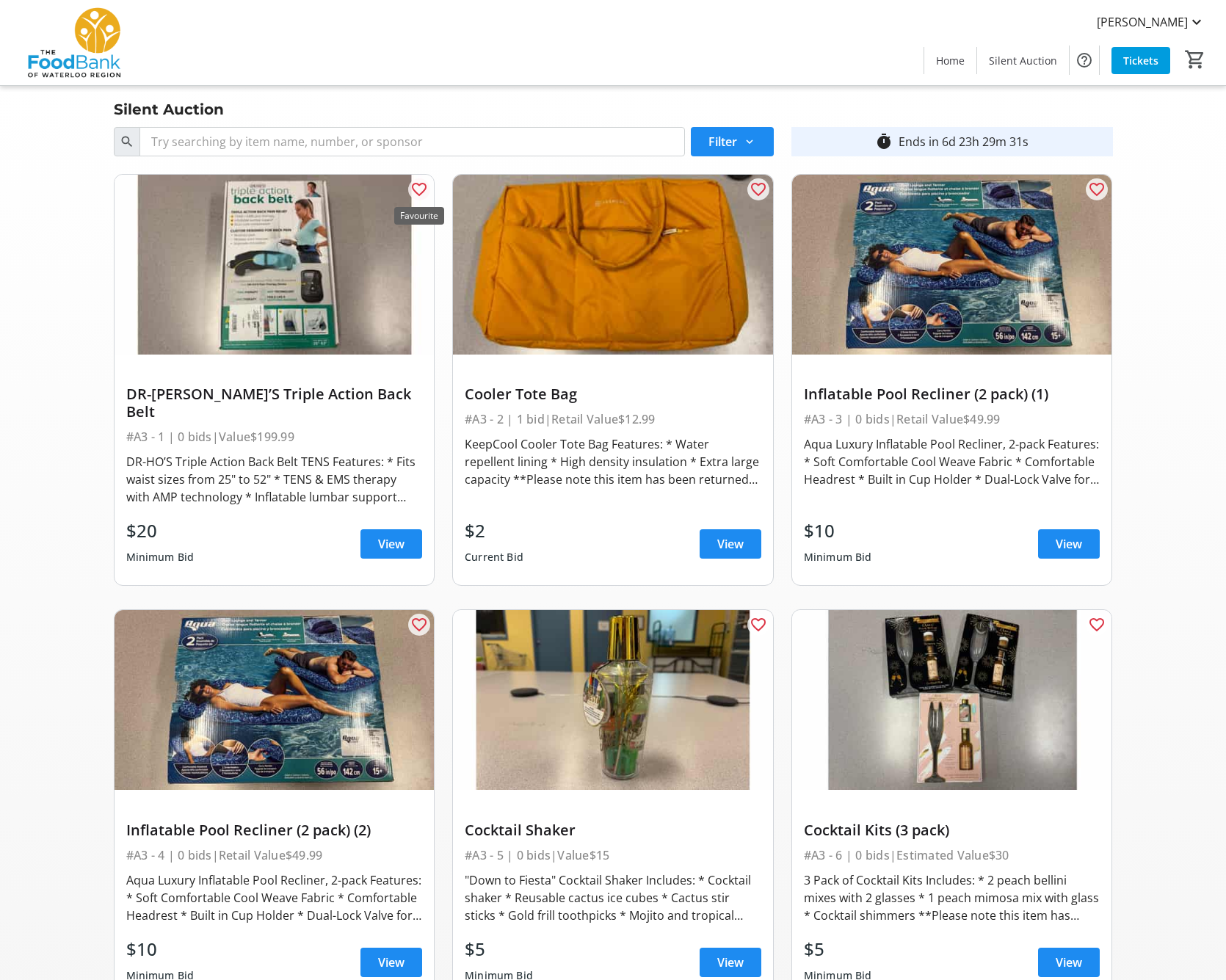 This screenshot has width=1226, height=980. What do you see at coordinates (950, 60) in the screenshot?
I see `span: Home` at bounding box center [950, 60].